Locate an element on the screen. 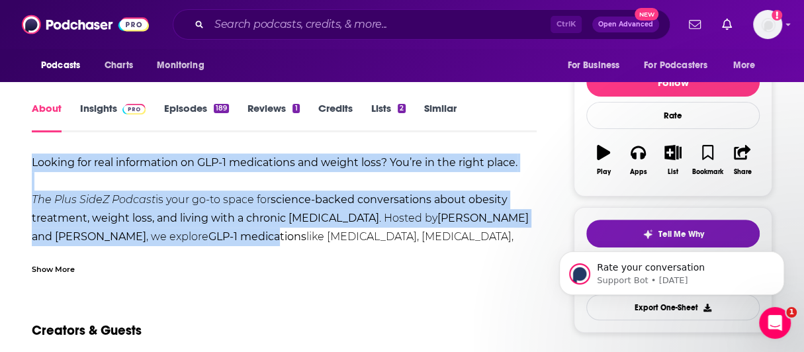  button: Bookmark is located at coordinates (708, 160).